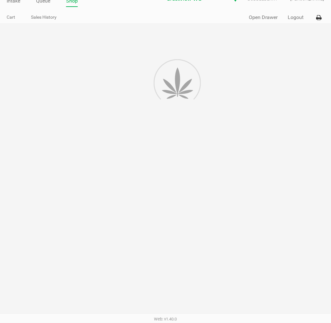 This screenshot has height=323, width=331. I want to click on button: Open Drawer, so click(263, 17).